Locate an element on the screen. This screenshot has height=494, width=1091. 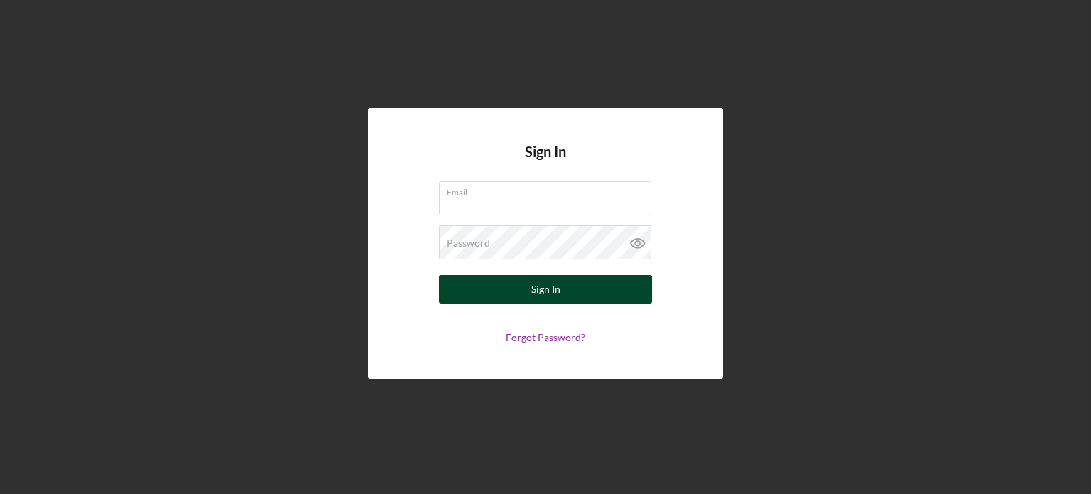
div: Sign In is located at coordinates (546, 289).